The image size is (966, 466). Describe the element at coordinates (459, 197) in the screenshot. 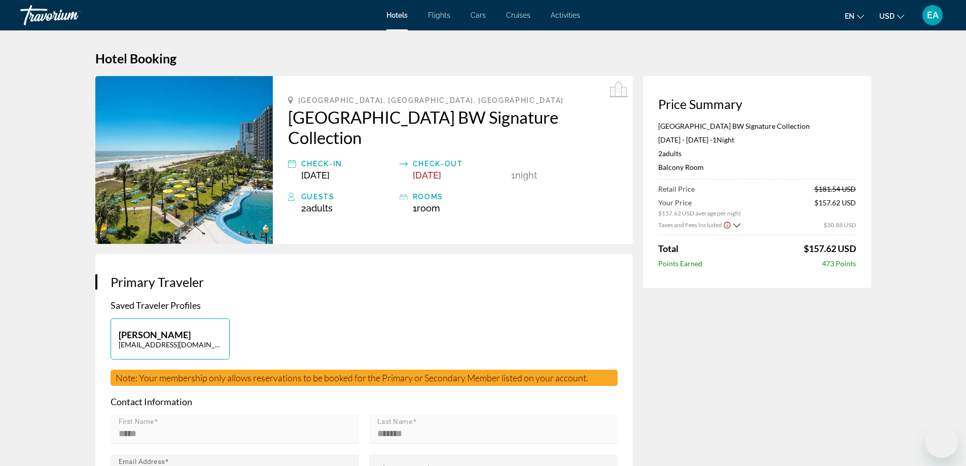

I see `div: rooms` at that location.